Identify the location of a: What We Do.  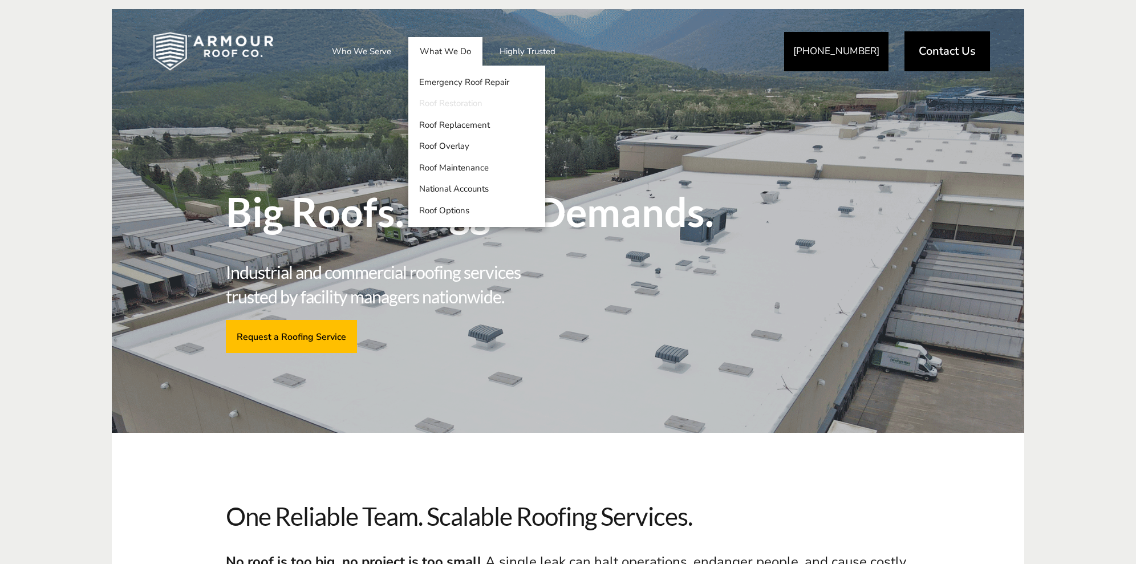
(445, 51).